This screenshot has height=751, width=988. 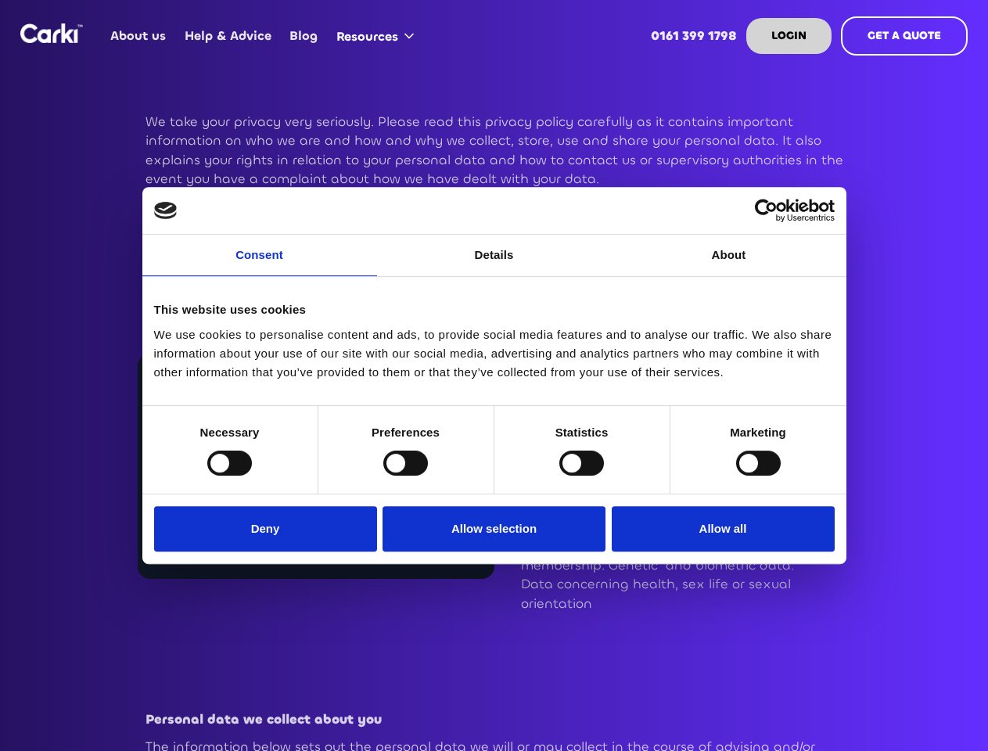 I want to click on div: We use cookies to personalise content and ads, to provide social media features and to analyse ou..., so click(x=495, y=354).